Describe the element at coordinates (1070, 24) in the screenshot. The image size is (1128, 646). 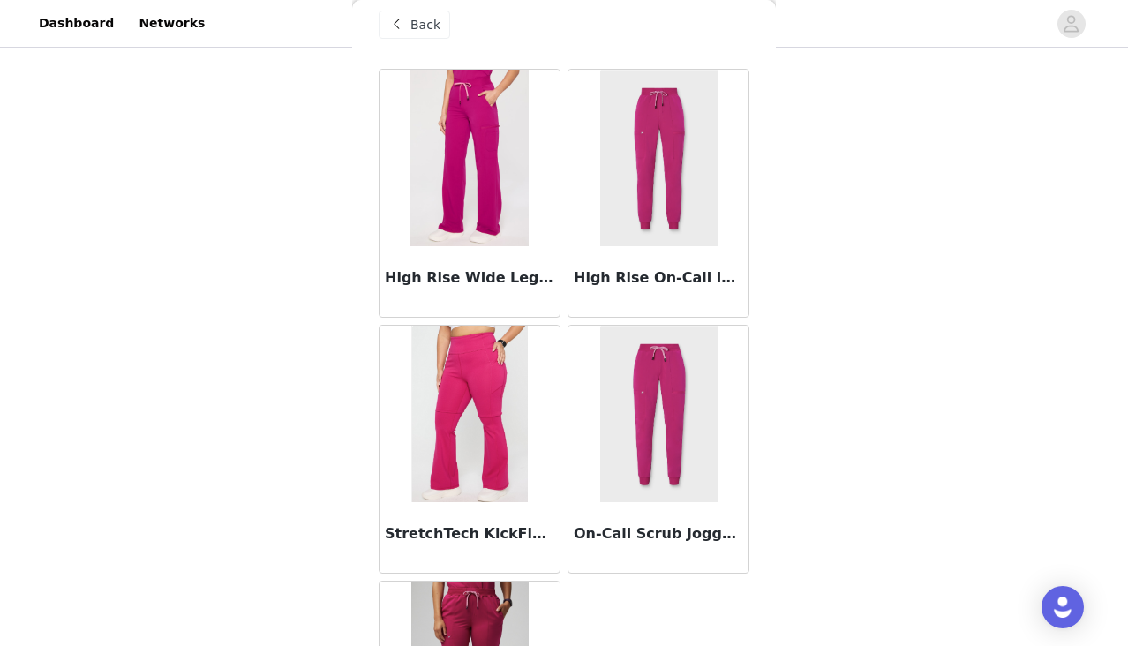
I see `div: avatar` at that location.